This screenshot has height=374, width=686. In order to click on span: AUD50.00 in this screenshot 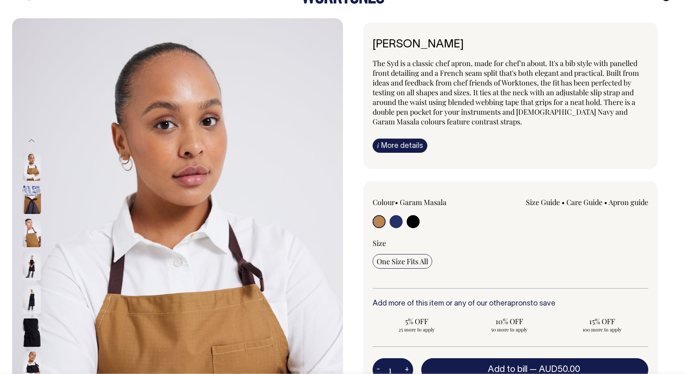, I will do `click(559, 370)`.